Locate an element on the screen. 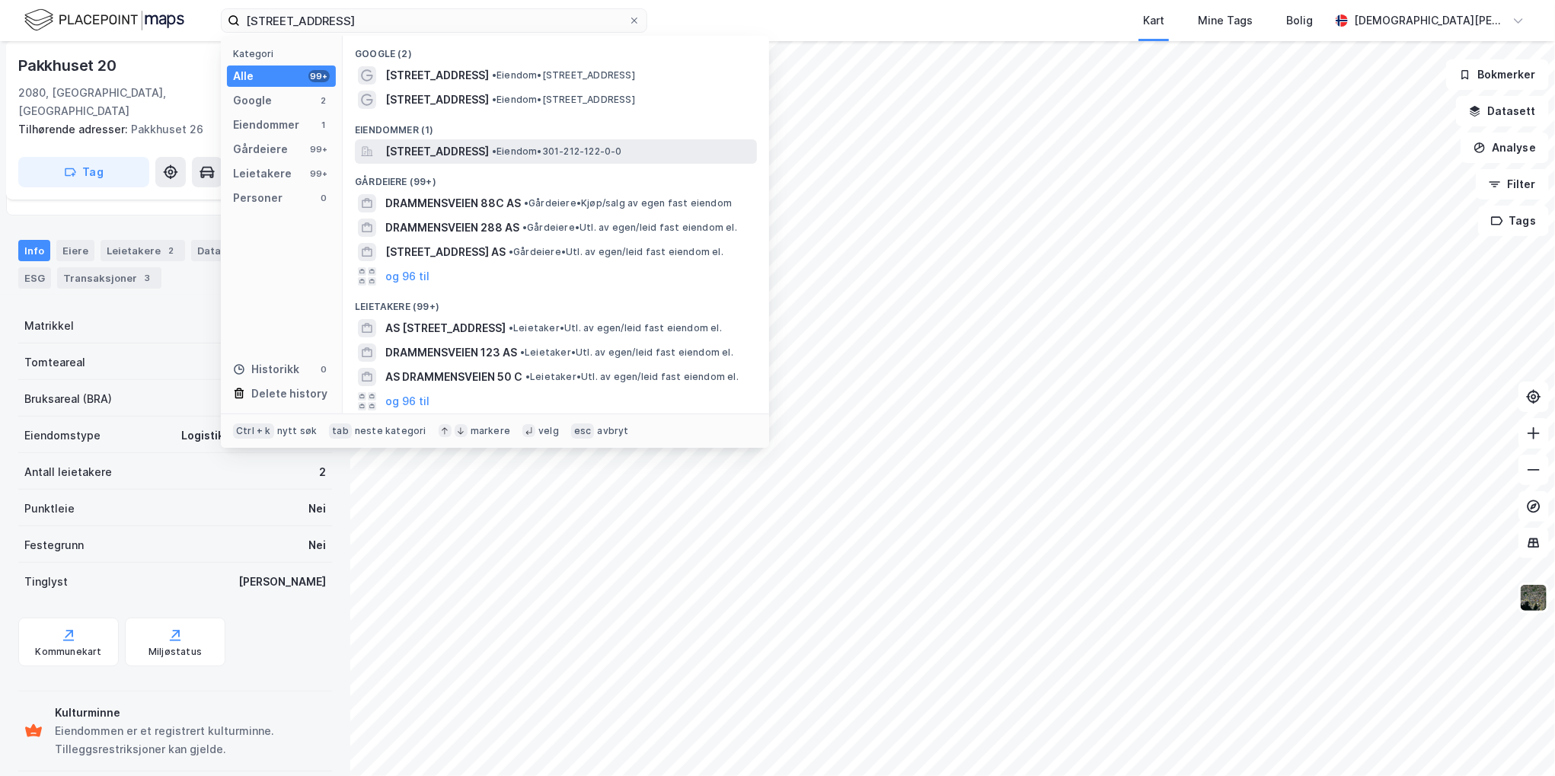 The width and height of the screenshot is (1555, 776). span: DRAMMENSVEIEN 288 AS is located at coordinates (452, 228).